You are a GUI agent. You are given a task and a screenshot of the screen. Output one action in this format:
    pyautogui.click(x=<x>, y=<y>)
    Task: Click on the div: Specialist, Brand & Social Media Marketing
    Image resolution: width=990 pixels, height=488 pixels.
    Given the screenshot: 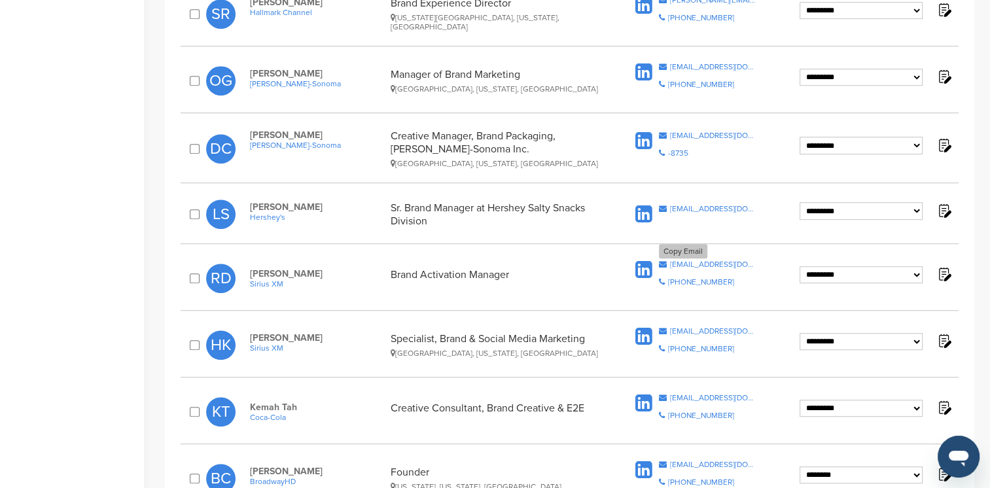 What is the action you would take?
    pyautogui.click(x=495, y=345)
    